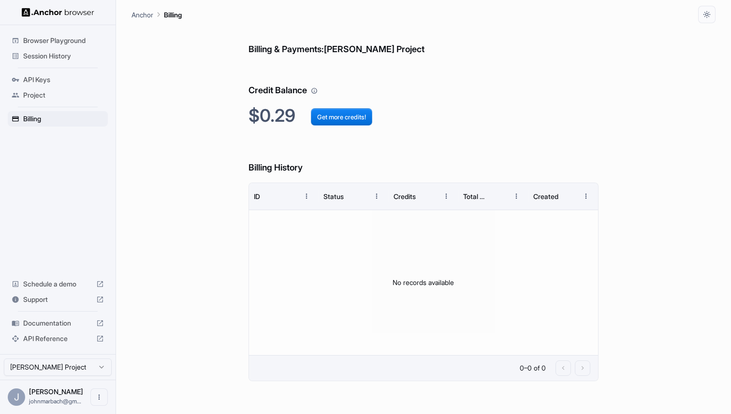  Describe the element at coordinates (58, 323) in the screenshot. I see `span: Documentation` at that location.